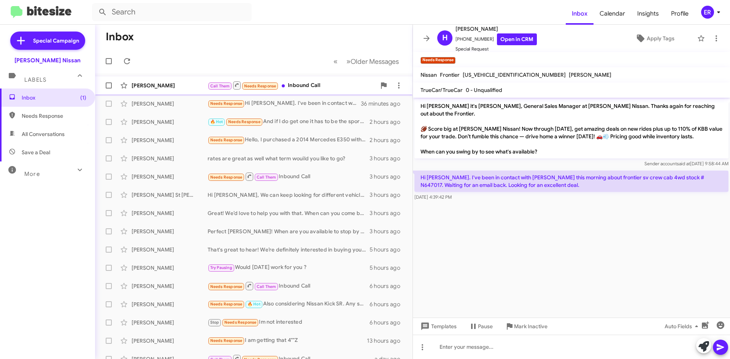 This screenshot has height=359, width=730. Describe the element at coordinates (708, 12) in the screenshot. I see `button: ER` at that location.